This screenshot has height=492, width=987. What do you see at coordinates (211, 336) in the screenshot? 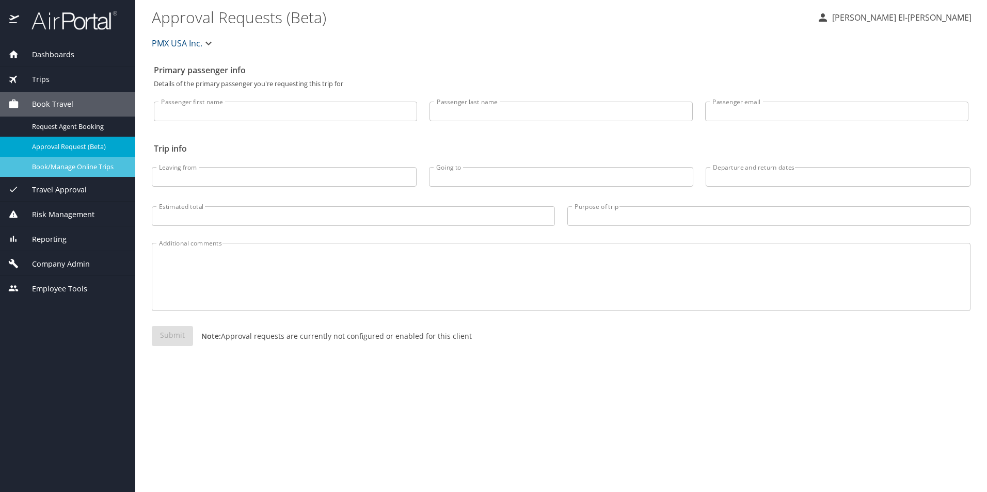
I see `strong: Note:` at bounding box center [211, 336].